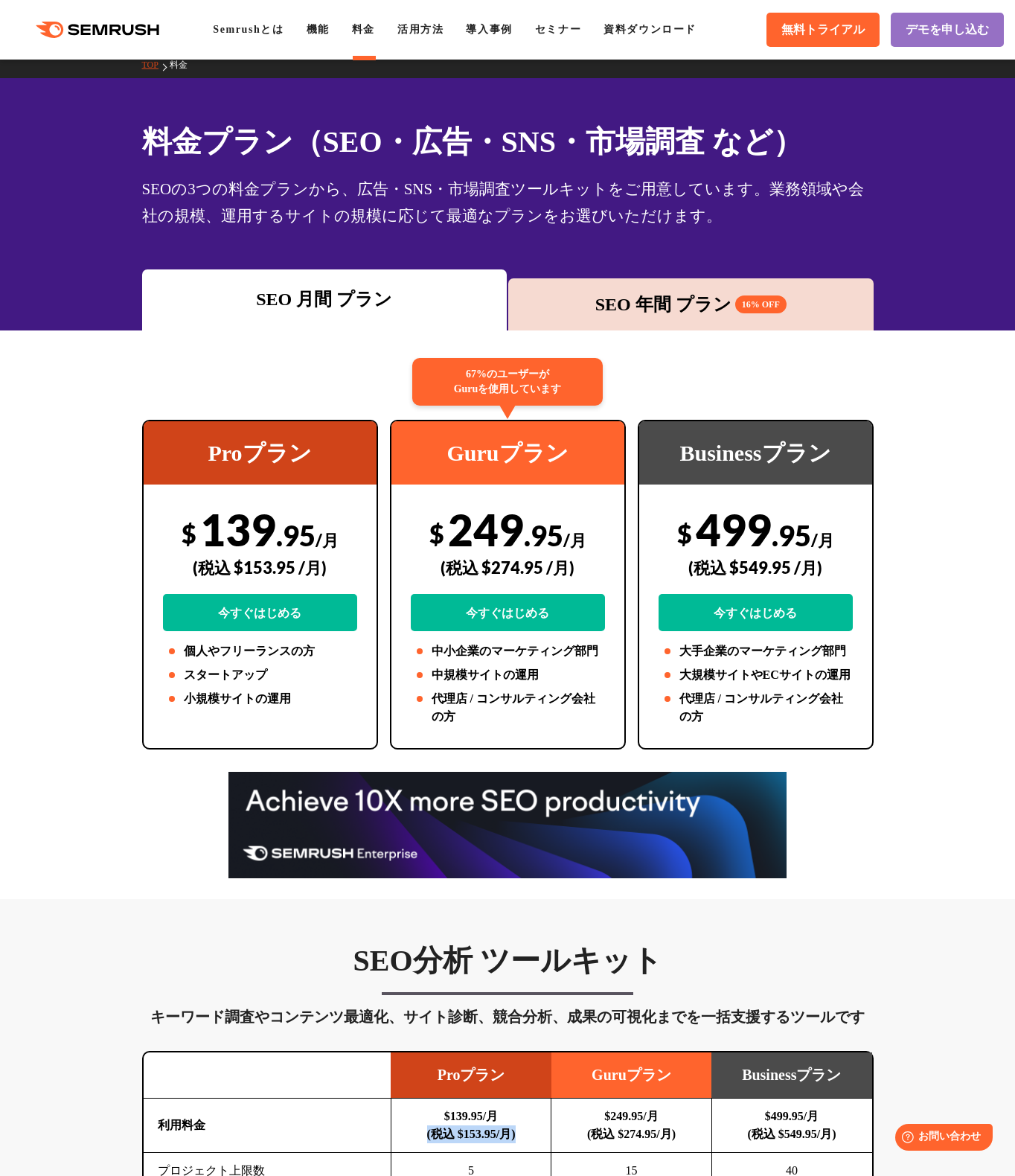 This screenshot has height=1176, width=1015. I want to click on h3: SEO分析 ツールキット, so click(507, 960).